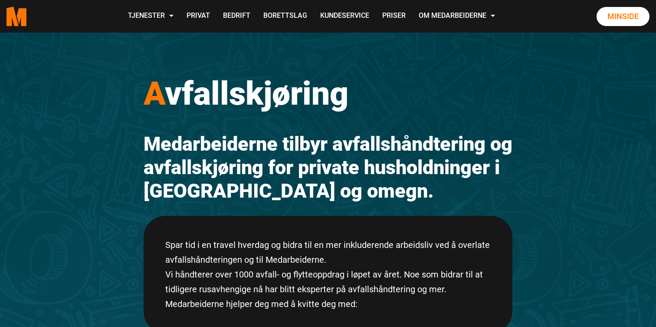 The image size is (656, 327). I want to click on a: Borettslag, so click(285, 16).